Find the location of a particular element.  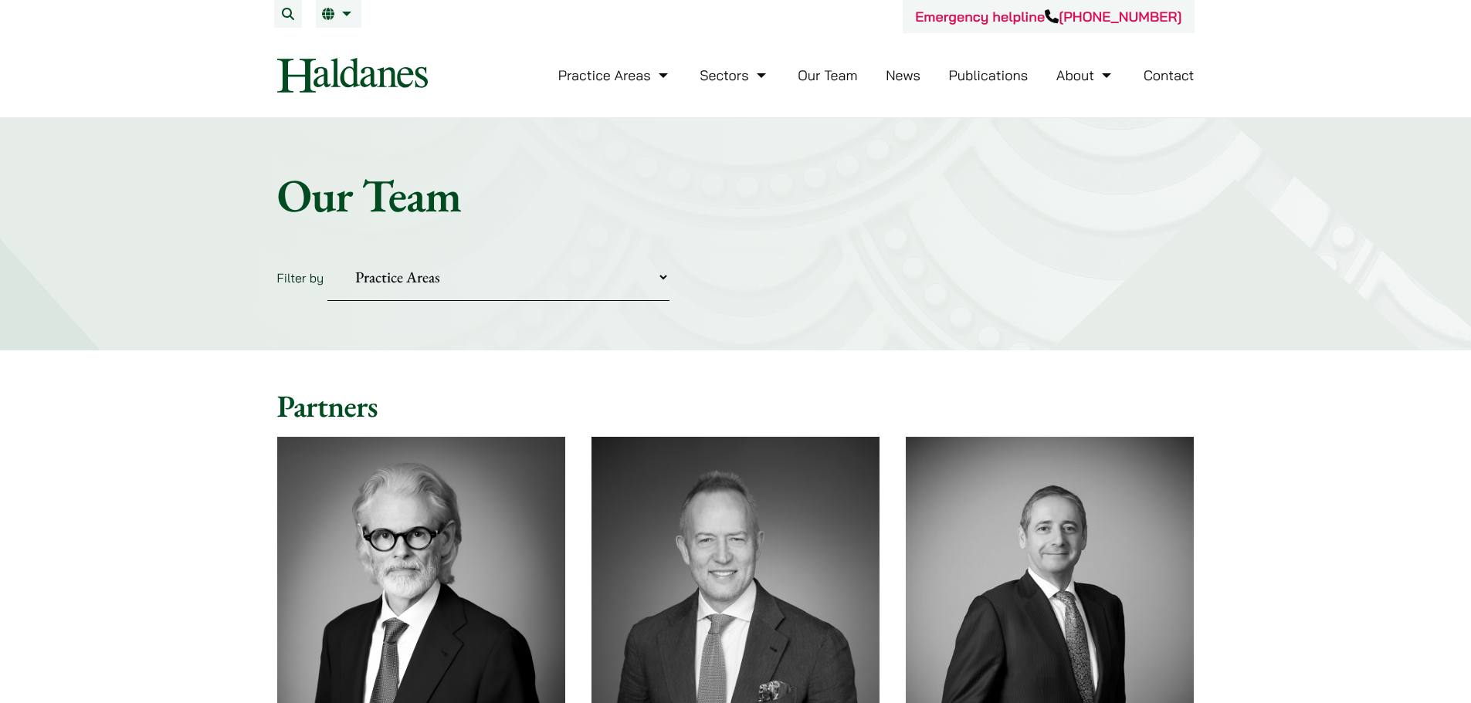

h2: Partners is located at coordinates (736, 406).